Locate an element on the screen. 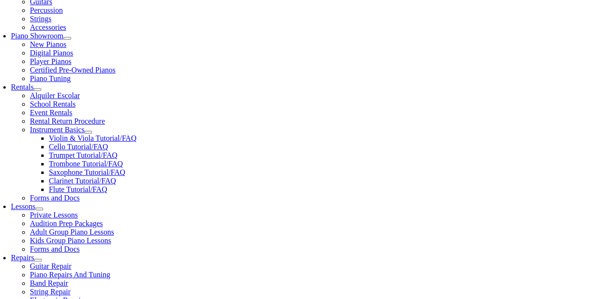  span: Strings is located at coordinates (40, 19).